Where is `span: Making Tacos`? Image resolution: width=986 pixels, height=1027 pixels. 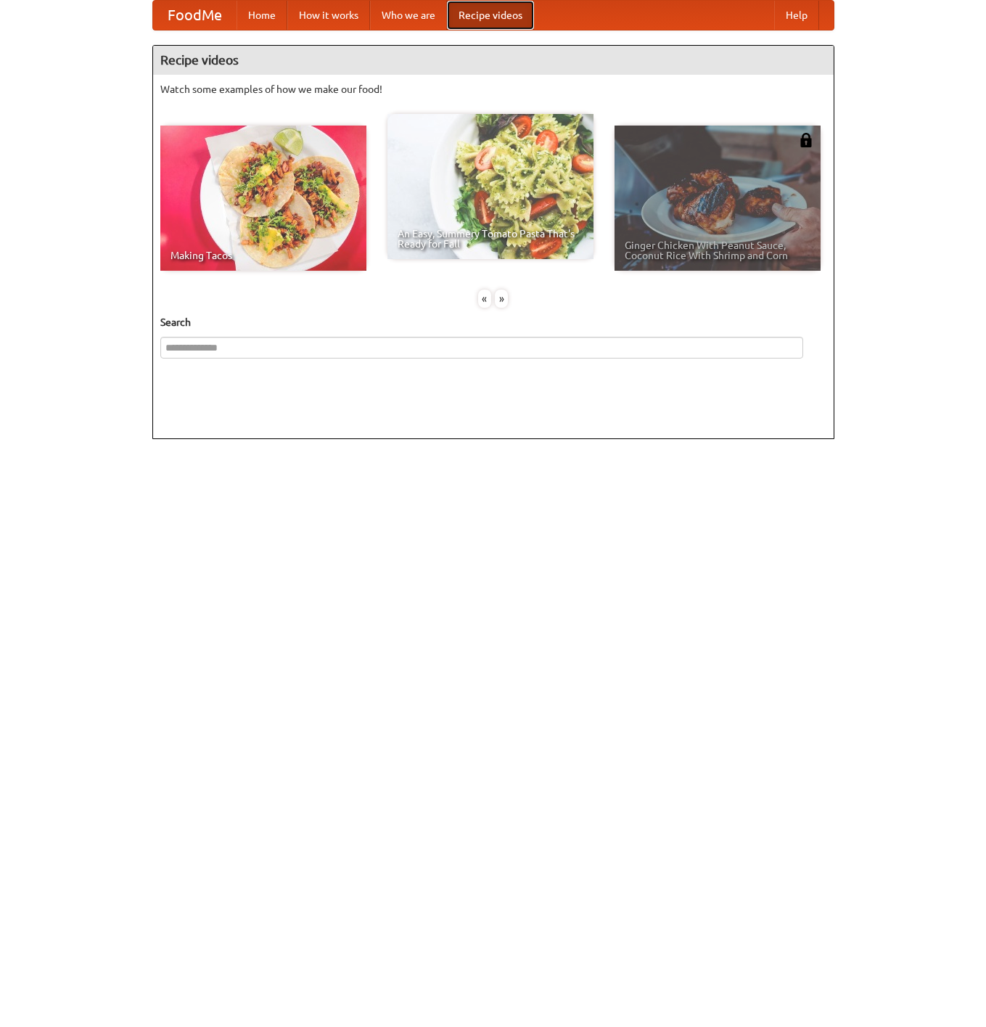 span: Making Tacos is located at coordinates (263, 255).